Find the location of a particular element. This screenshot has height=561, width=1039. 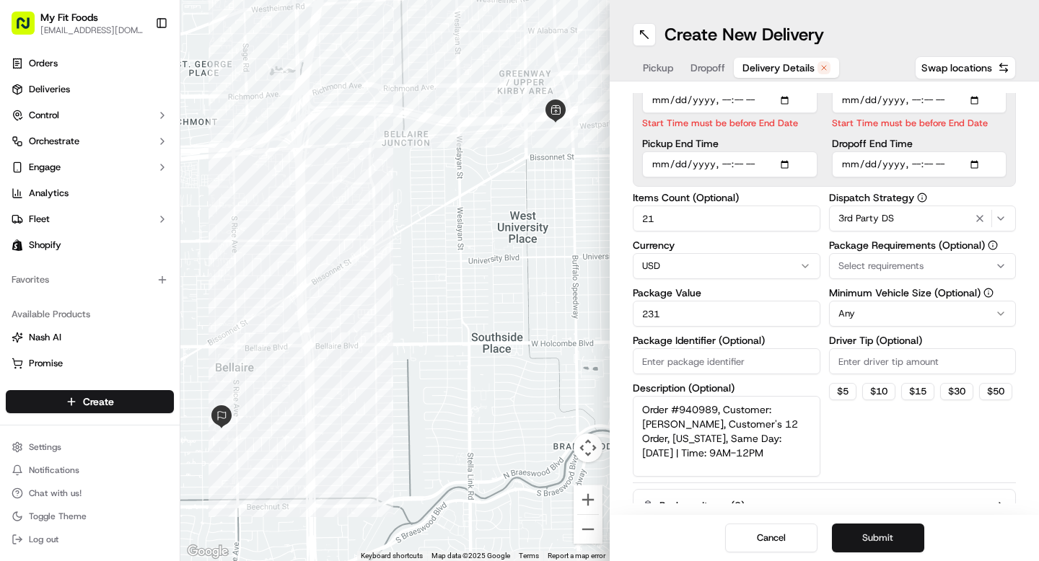

label: Currency is located at coordinates (726, 245).